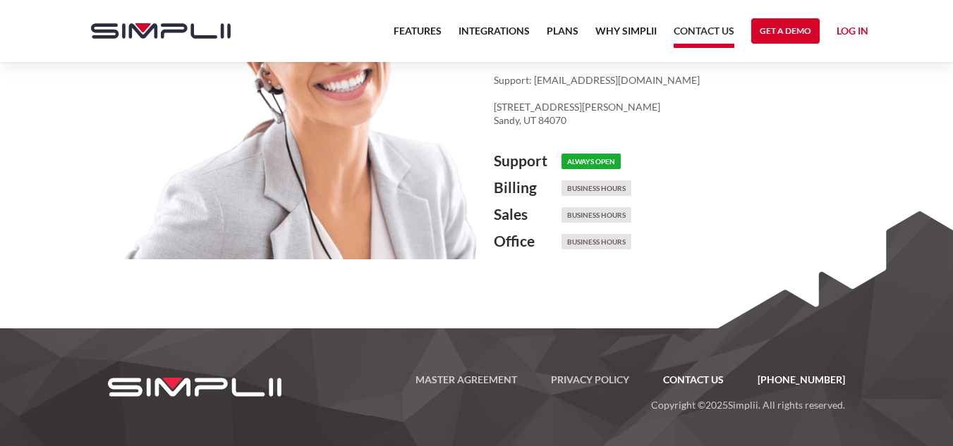  What do you see at coordinates (161, 31) in the screenshot?
I see `img: Simplii` at bounding box center [161, 31].